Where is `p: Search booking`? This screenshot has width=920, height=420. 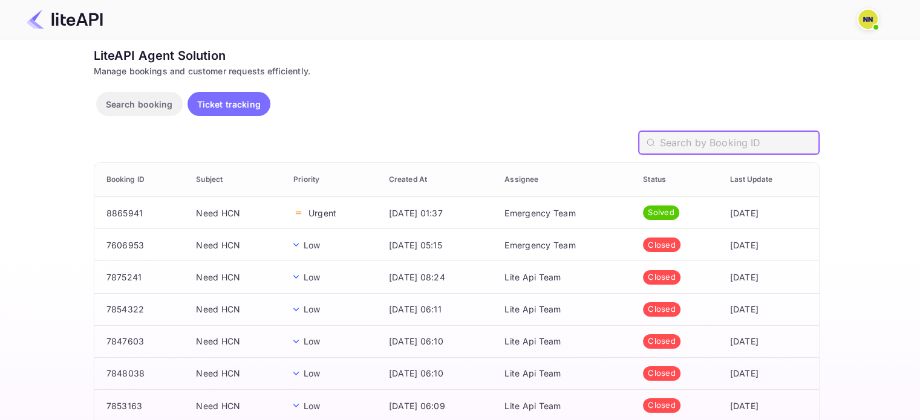
p: Search booking is located at coordinates (139, 104).